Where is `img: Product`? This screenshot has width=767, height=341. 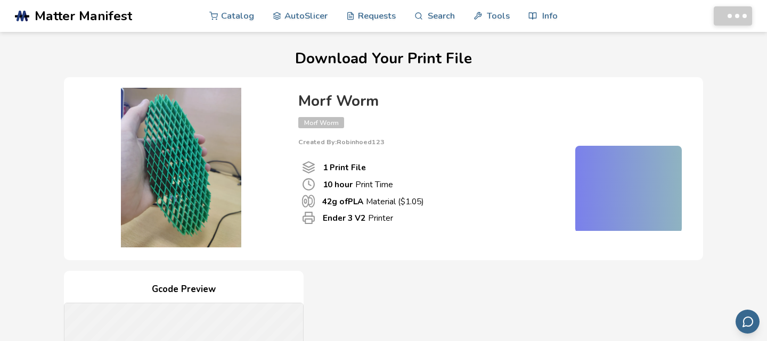 img: Product is located at coordinates (181, 168).